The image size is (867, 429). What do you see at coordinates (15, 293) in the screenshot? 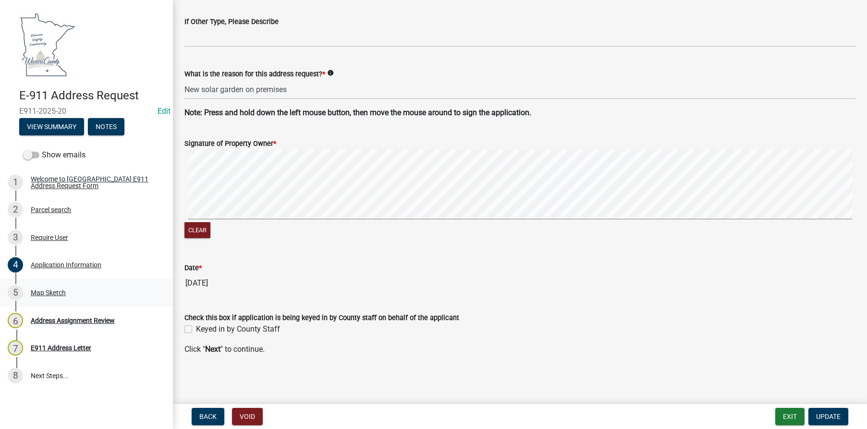
I see `div: 5` at bounding box center [15, 293].